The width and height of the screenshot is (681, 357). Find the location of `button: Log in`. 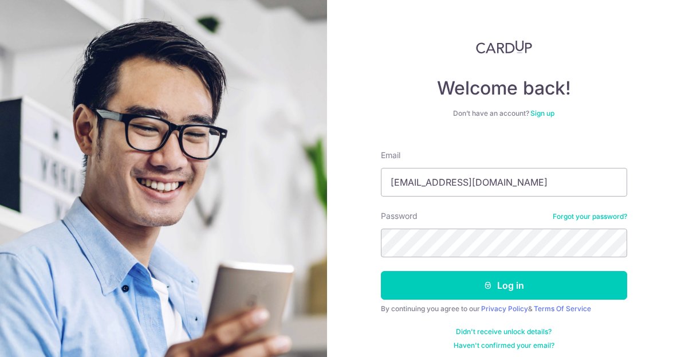

button: Log in is located at coordinates (504, 285).